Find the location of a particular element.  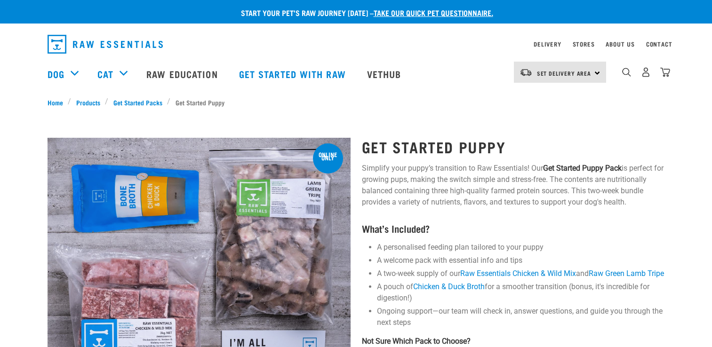

a: Raw Education is located at coordinates (183, 74).